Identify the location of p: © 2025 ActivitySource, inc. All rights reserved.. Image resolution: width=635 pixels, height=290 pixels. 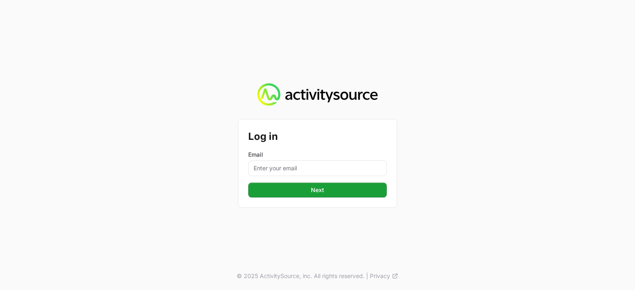
(300, 276).